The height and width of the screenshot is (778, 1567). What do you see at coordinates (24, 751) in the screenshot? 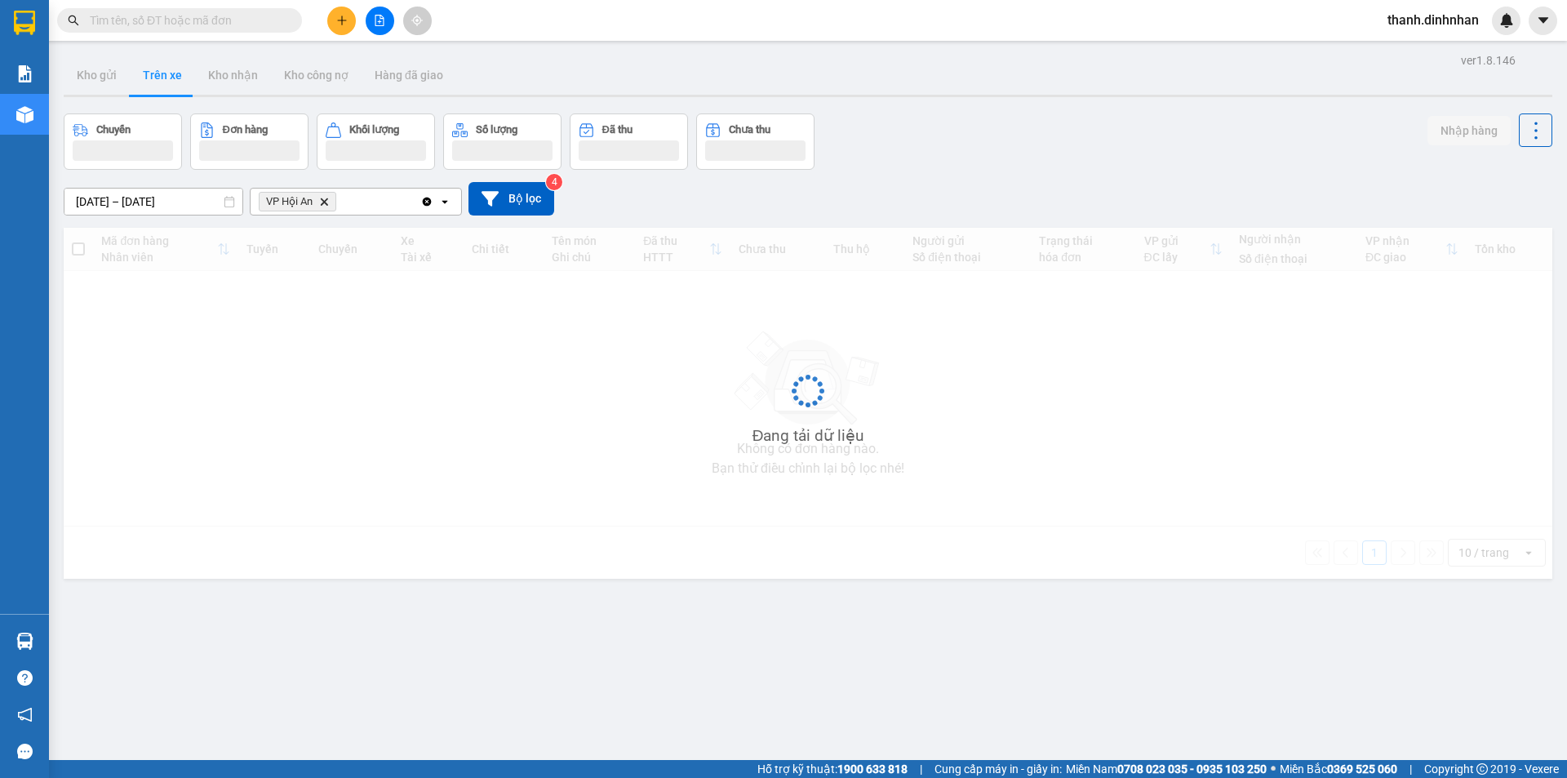
I see `span: message` at bounding box center [24, 751].